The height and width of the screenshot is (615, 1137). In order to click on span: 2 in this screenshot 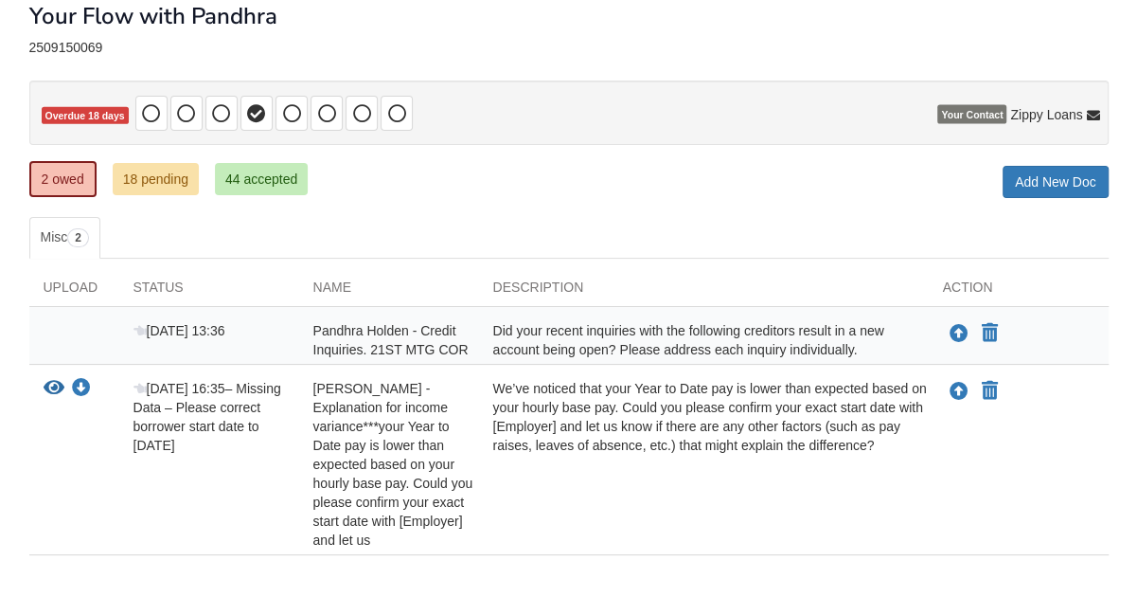, I will do `click(78, 238)`.